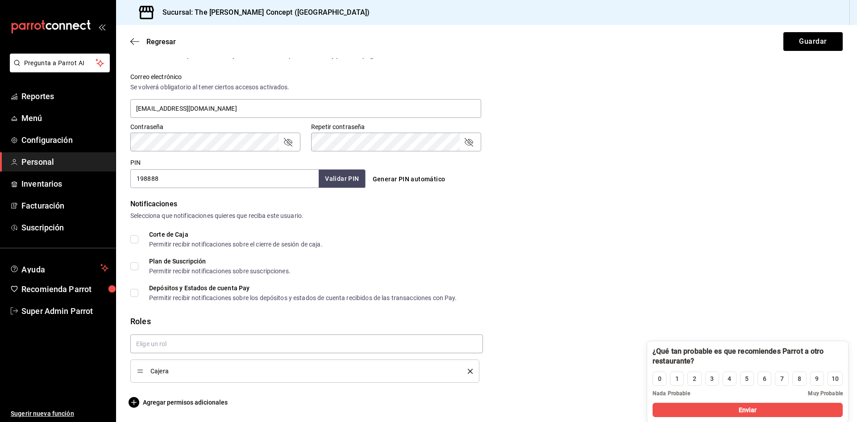  Describe the element at coordinates (179, 402) in the screenshot. I see `button: Agregar permisos adicionales` at that location.